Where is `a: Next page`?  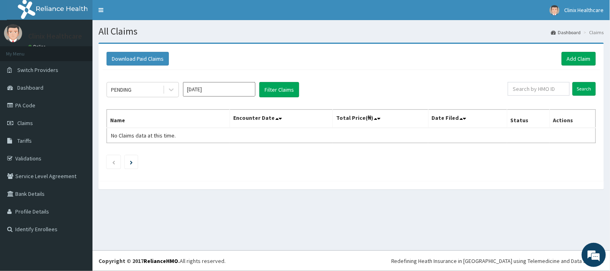
a: Next page is located at coordinates (131, 162).